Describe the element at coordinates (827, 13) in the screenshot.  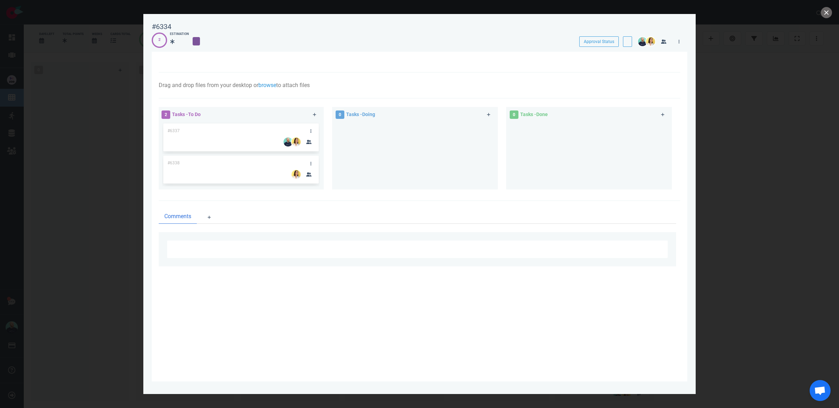
I see `button: close` at that location.